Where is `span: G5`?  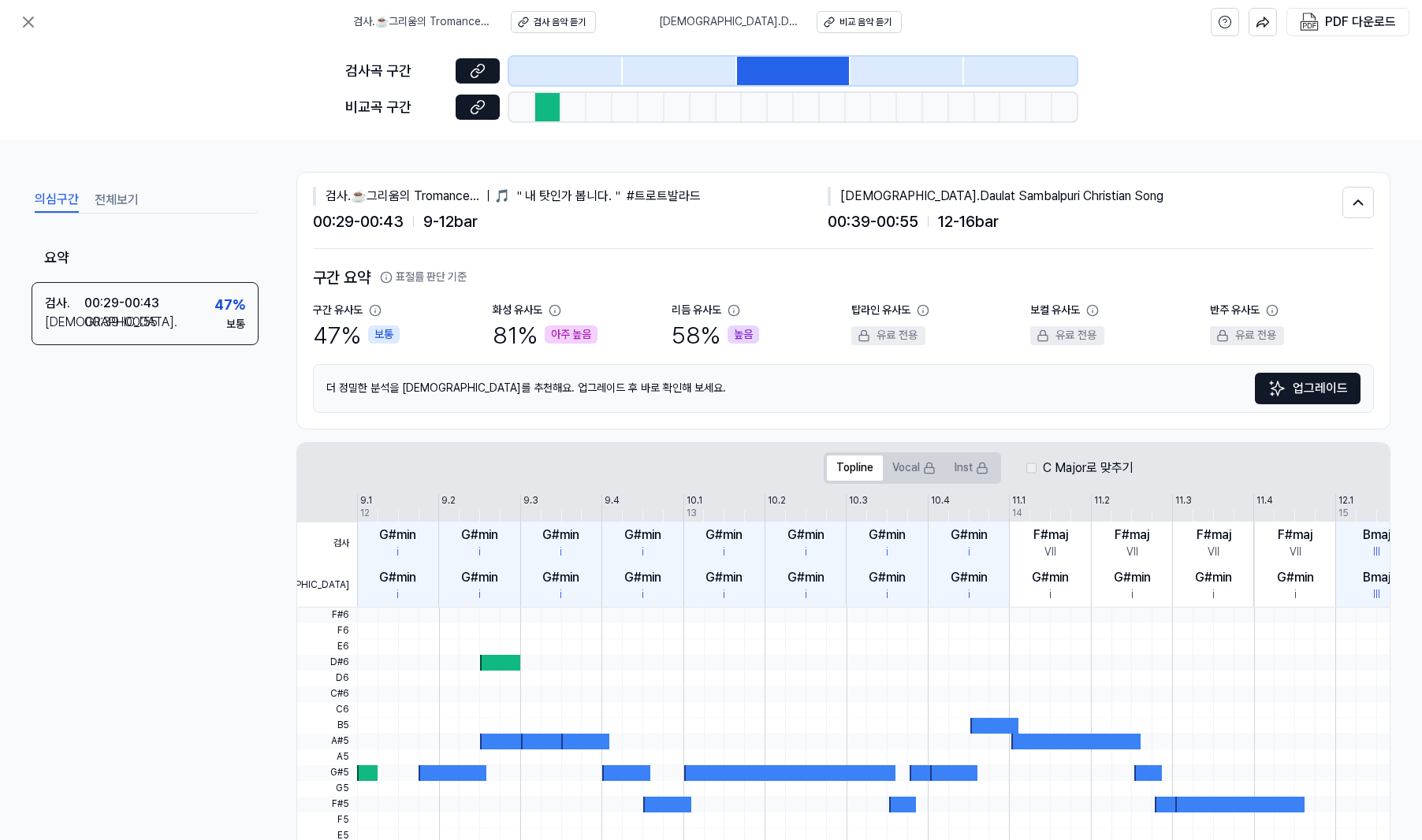 span: G5 is located at coordinates (327, 789).